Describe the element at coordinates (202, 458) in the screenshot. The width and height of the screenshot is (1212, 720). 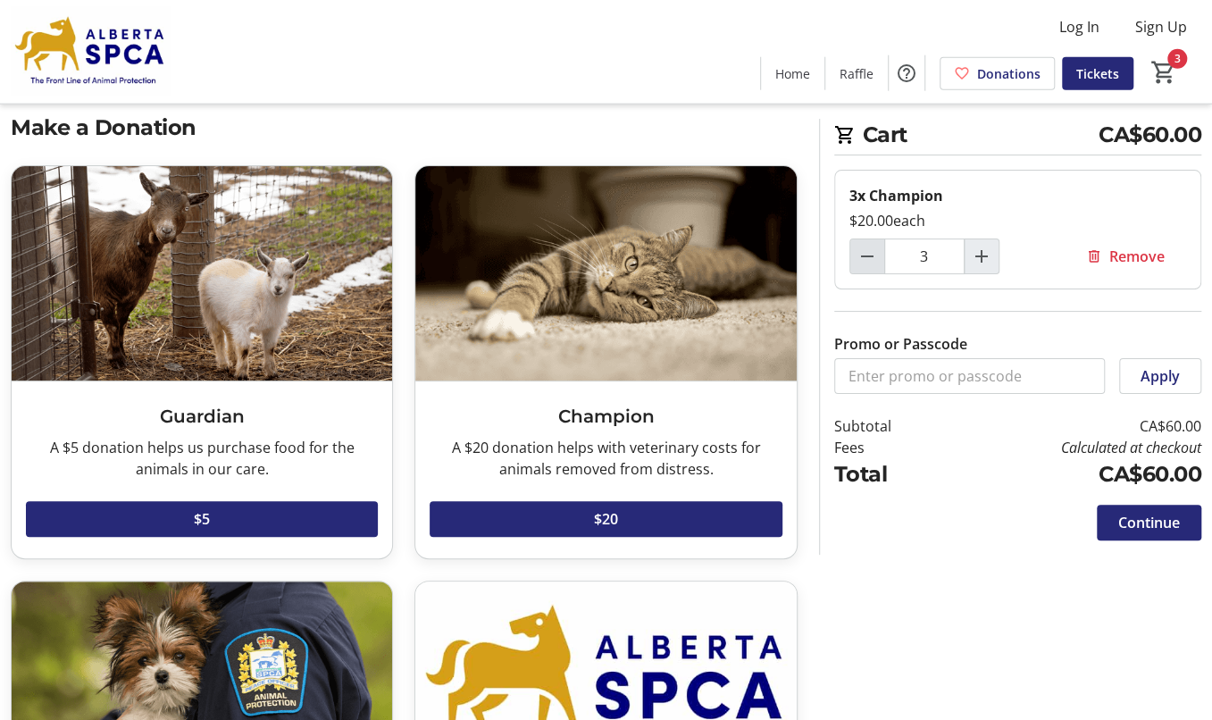
I see `div: A $5 donation helps us purchase food for the animals in our care.` at that location.